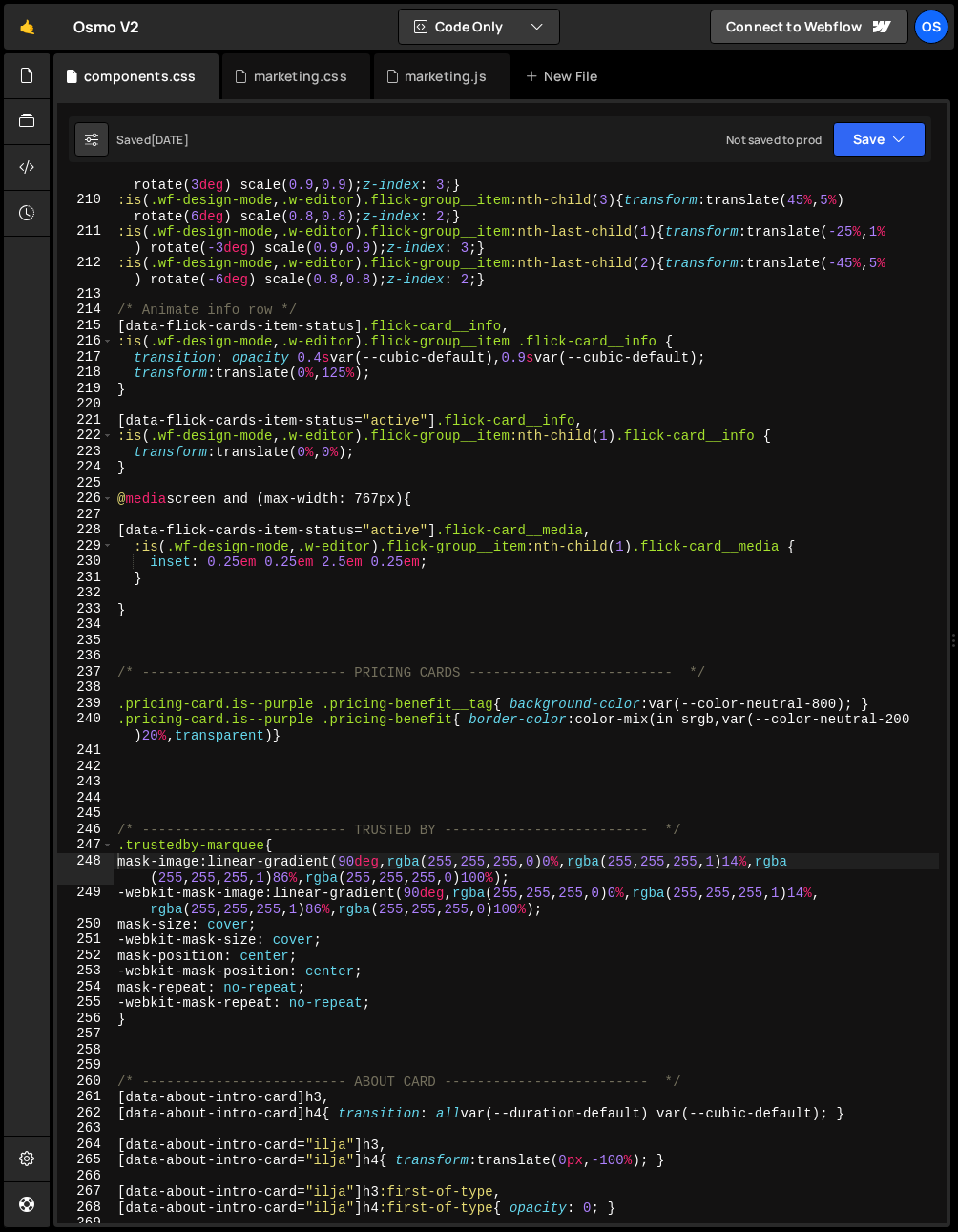 This screenshot has height=1232, width=958. What do you see at coordinates (84, 1222) in the screenshot?
I see `div: 269` at bounding box center [84, 1222].